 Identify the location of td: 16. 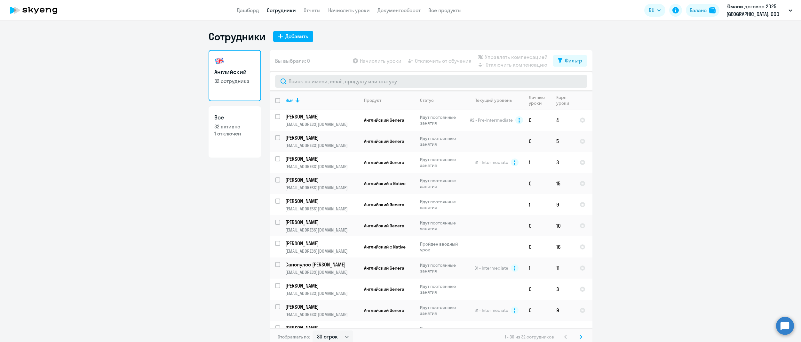
(563, 247).